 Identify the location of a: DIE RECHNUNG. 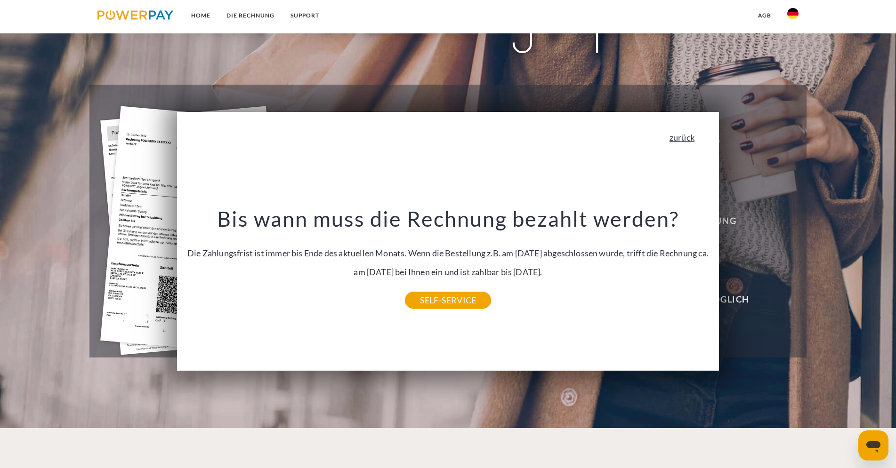
(250, 16).